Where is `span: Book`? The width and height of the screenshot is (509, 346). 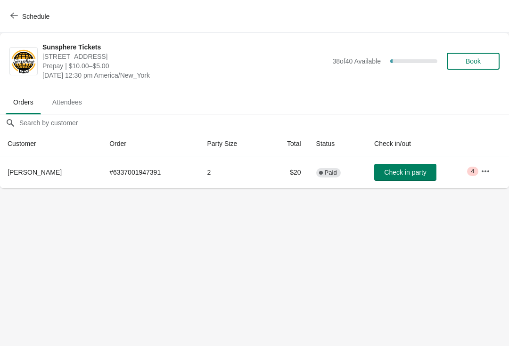 span: Book is located at coordinates (473, 61).